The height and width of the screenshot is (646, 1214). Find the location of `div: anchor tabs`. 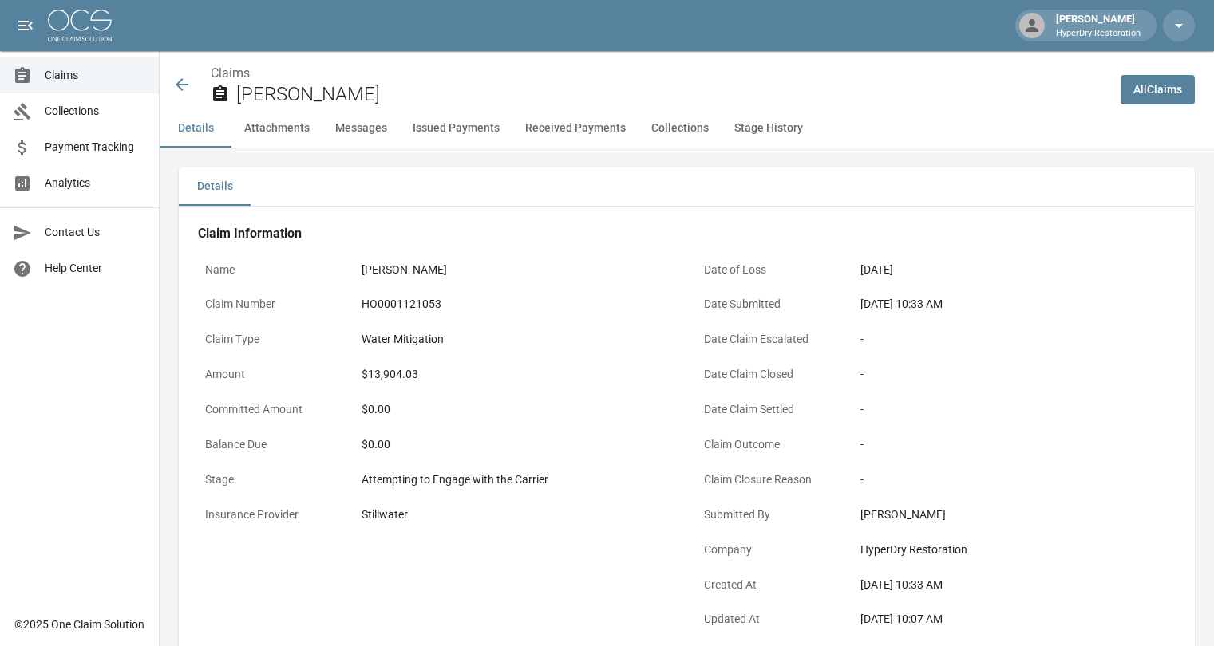

div: anchor tabs is located at coordinates (686, 128).